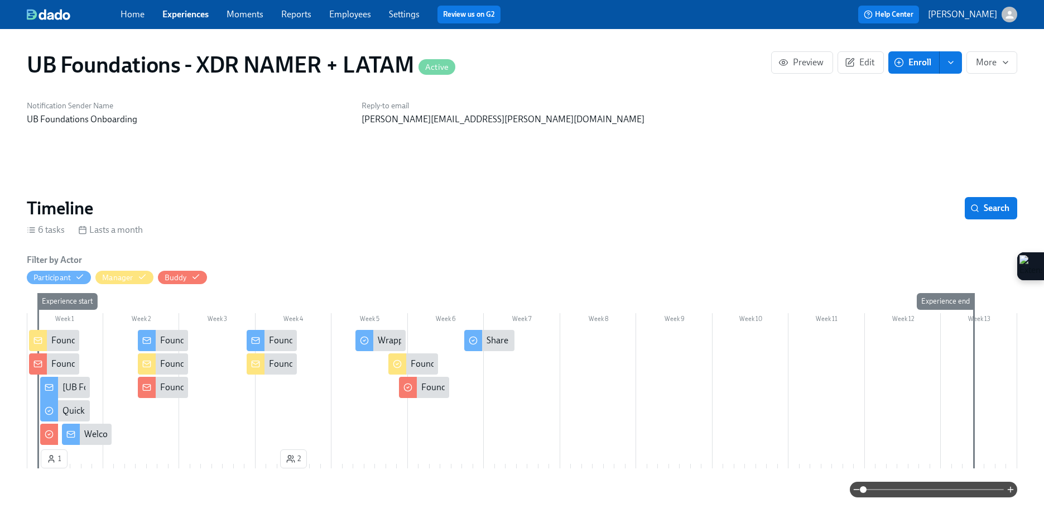  What do you see at coordinates (522, 105) in the screenshot?
I see `h6: Reply-to email` at bounding box center [522, 105].